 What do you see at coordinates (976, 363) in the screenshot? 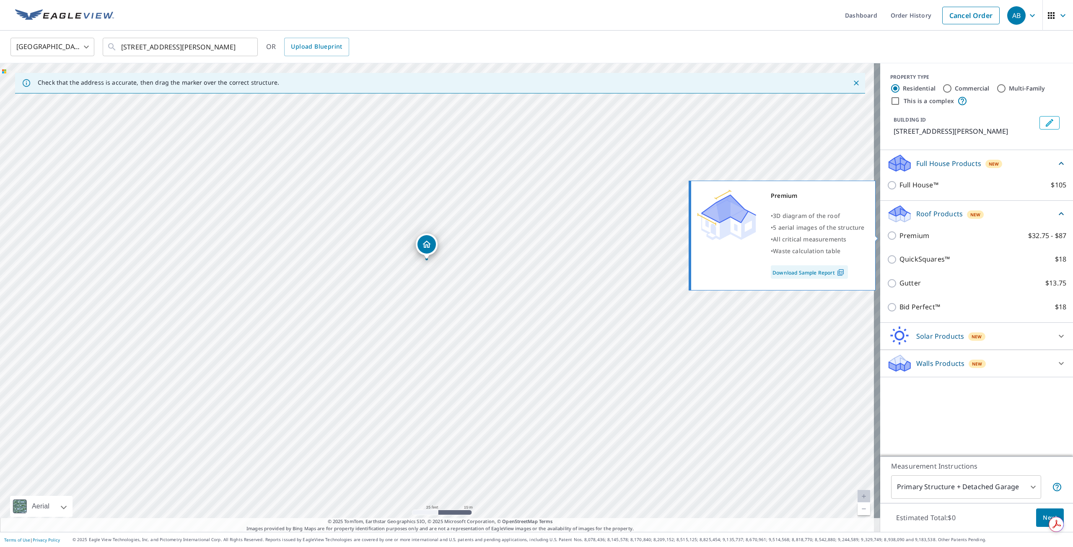
I see `div: Walls ProductsNew` at bounding box center [976, 363].